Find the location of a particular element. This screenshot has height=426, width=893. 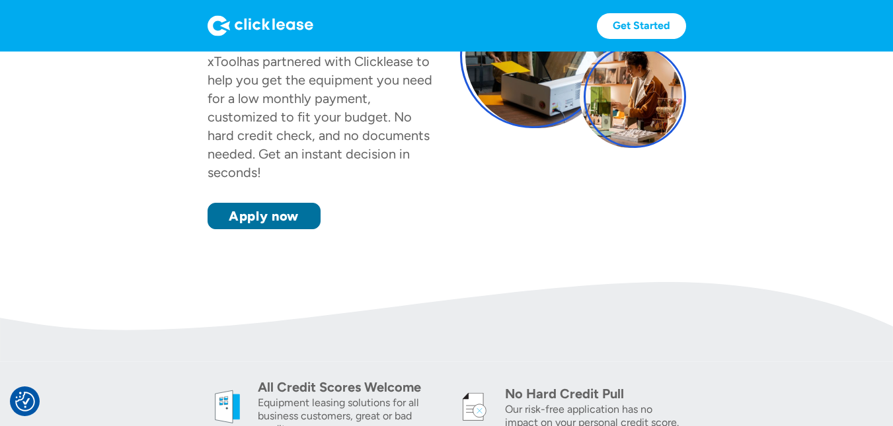

div: has partnered with Clicklease to help you get the equipment you need for a low monthly payment, c... is located at coordinates (320, 117).